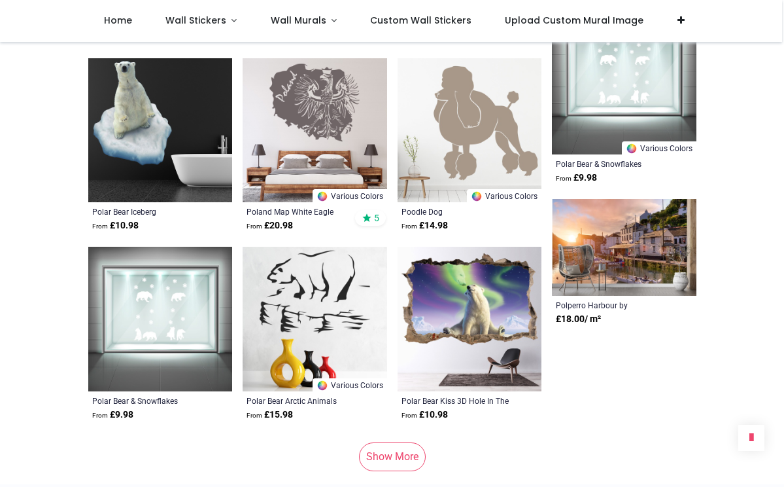 Image resolution: width=784 pixels, height=487 pixels. Describe the element at coordinates (610, 164) in the screenshot. I see `div: Polar Bear & Snowflakes Christmas Window Sticker` at that location.